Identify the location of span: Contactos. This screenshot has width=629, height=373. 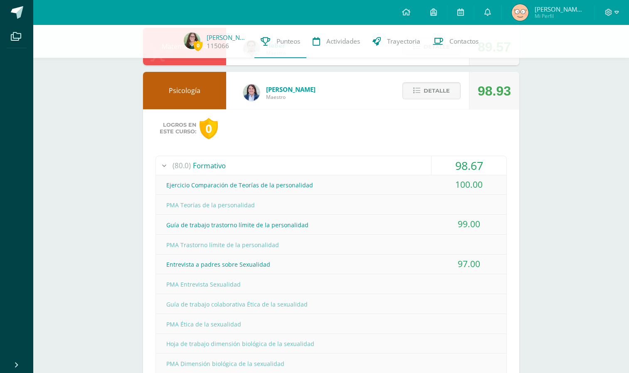
(464, 41).